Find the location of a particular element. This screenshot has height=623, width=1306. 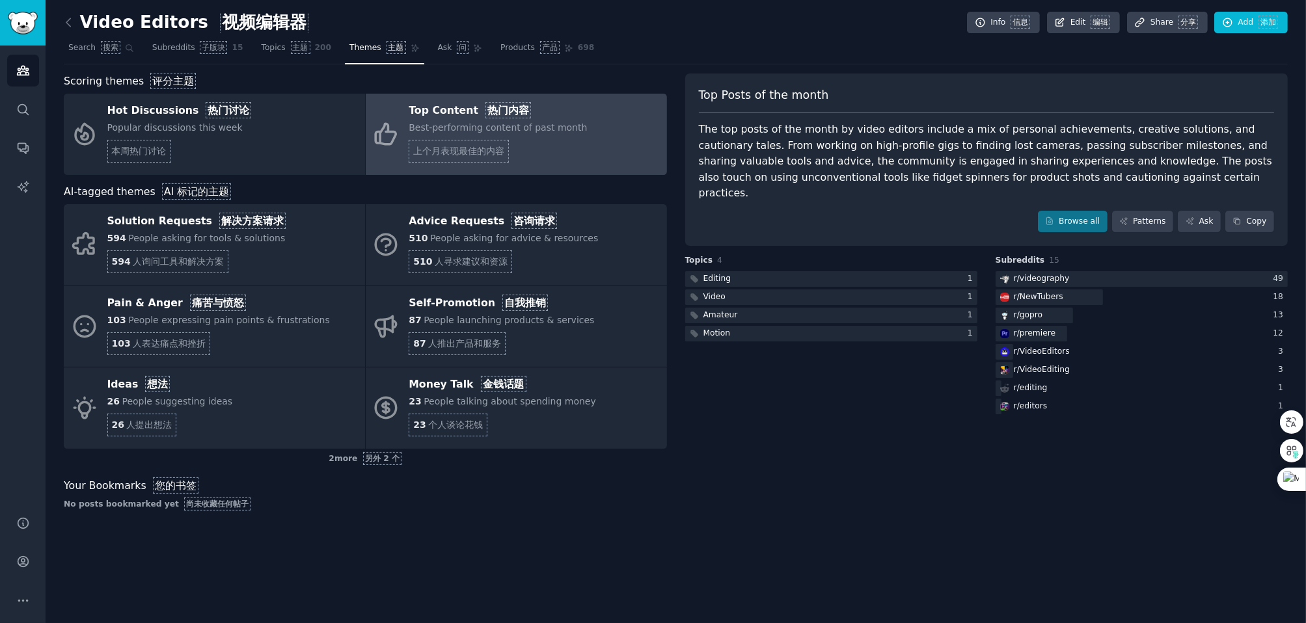

a: NewTubersr/NewTubers18 is located at coordinates (1141, 297).